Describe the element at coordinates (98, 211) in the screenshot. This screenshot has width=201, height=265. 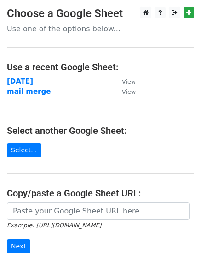
I see `input: Paste your Google Sheet URL here` at that location.